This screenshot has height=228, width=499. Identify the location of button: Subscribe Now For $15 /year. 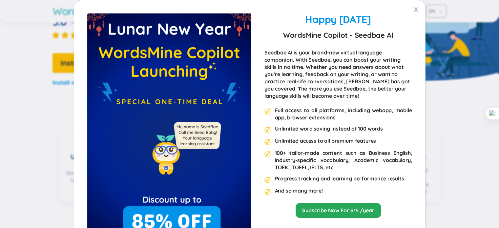
(338, 210).